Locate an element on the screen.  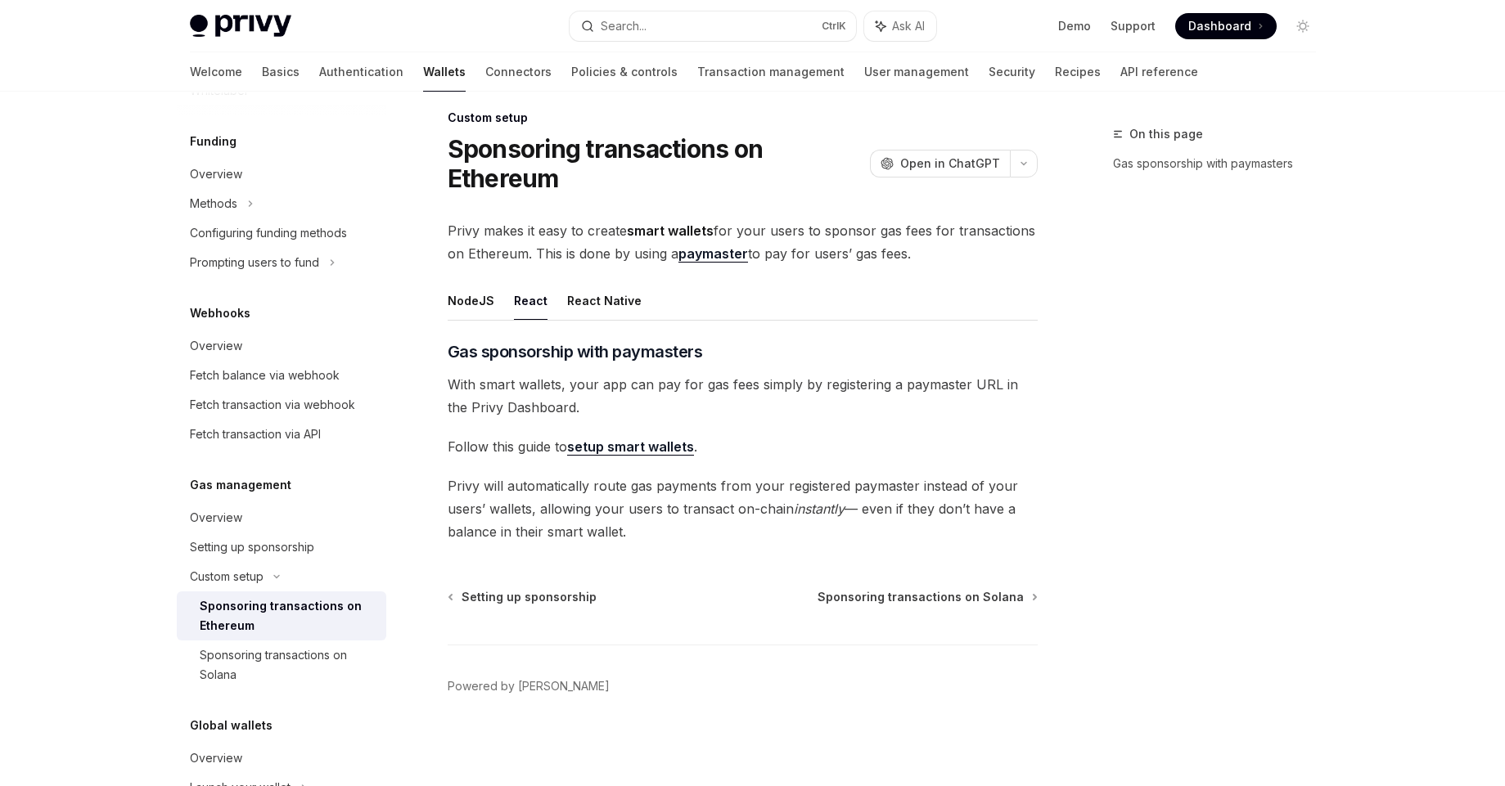
a: setup smart wallets is located at coordinates (630, 447).